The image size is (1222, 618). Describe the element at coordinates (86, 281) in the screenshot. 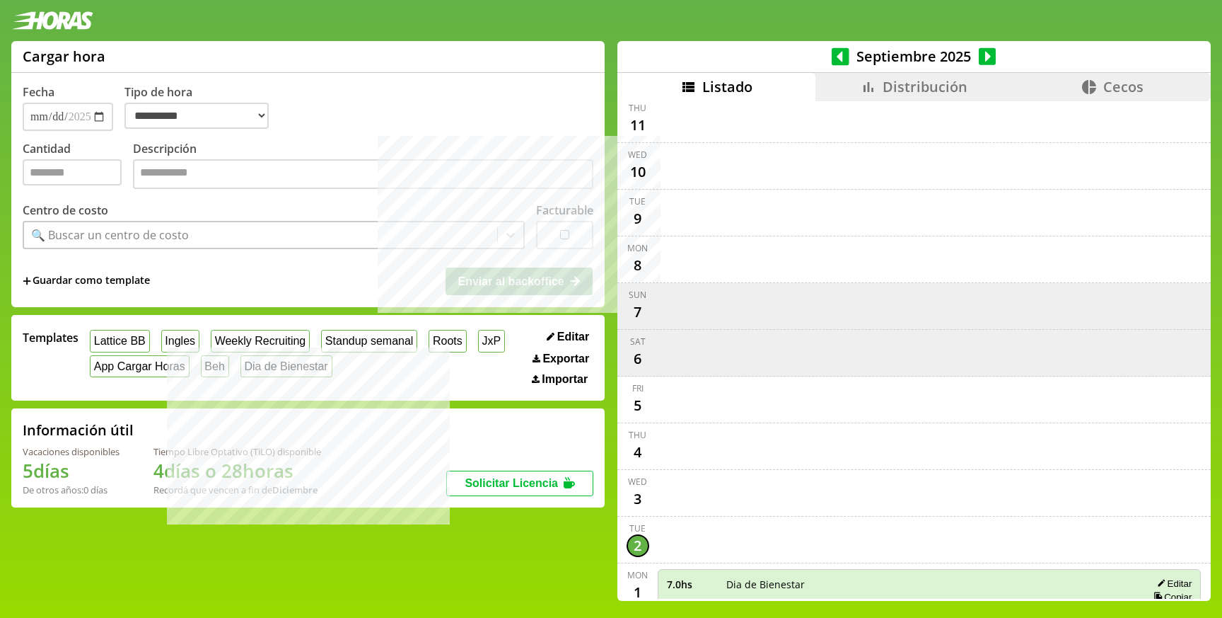

I see `span: +Guardar como template` at that location.